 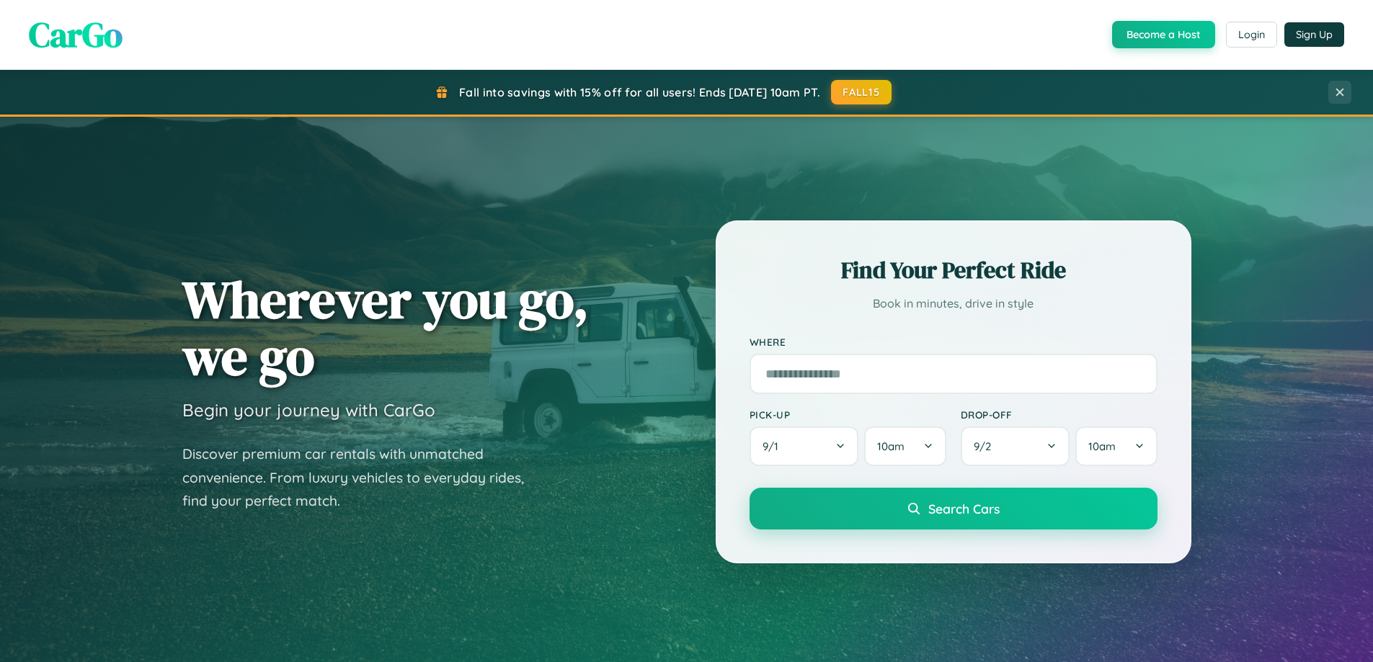 I want to click on button: 9/2, so click(x=1015, y=446).